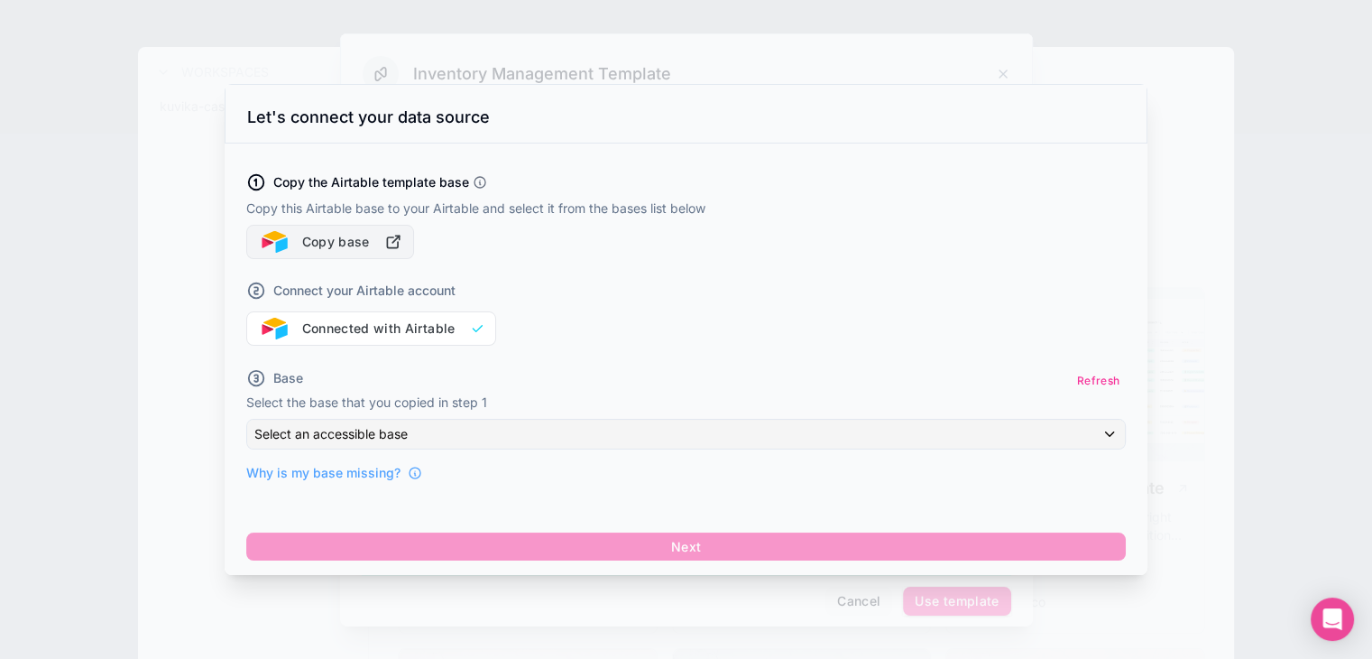 This screenshot has width=1372, height=659. What do you see at coordinates (331, 433) in the screenshot?
I see `span: Select an accessible base` at bounding box center [331, 433].